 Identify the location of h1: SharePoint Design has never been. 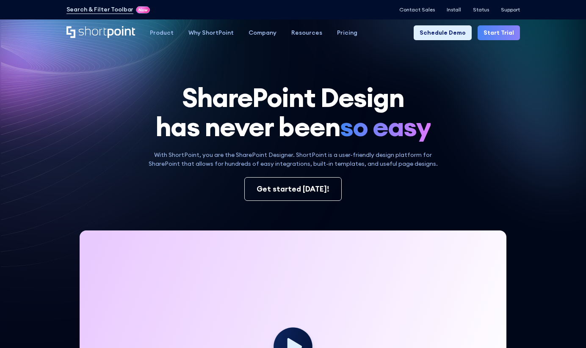
(293, 112).